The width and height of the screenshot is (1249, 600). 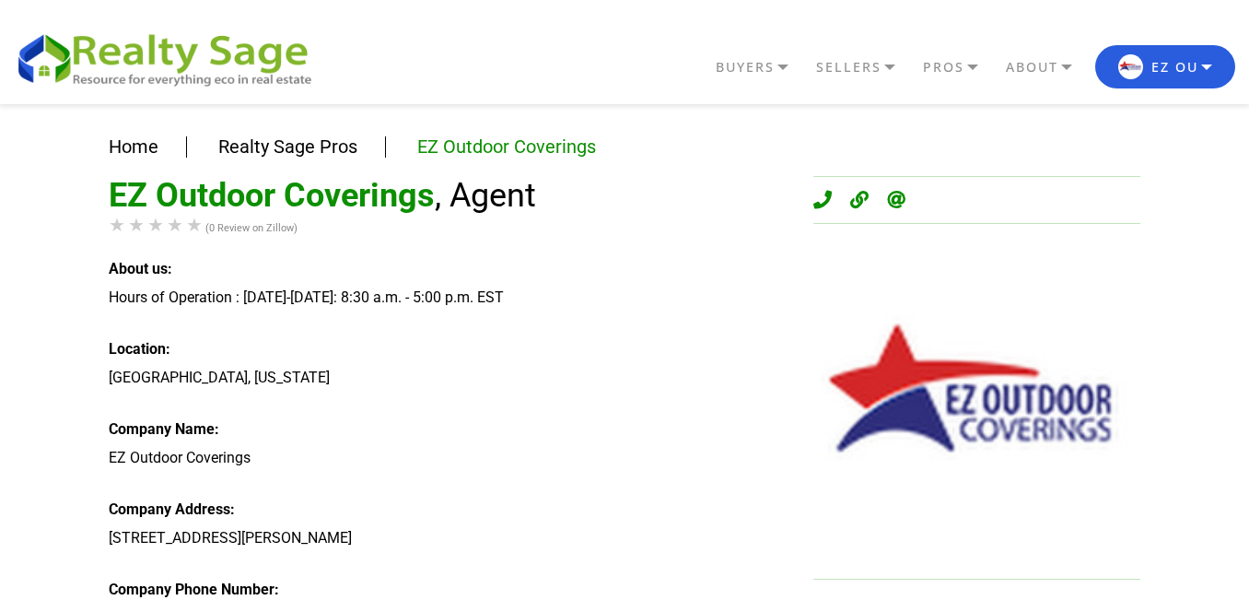 What do you see at coordinates (976, 401) in the screenshot?
I see `img: EZ Outdoor Coverings` at bounding box center [976, 401].